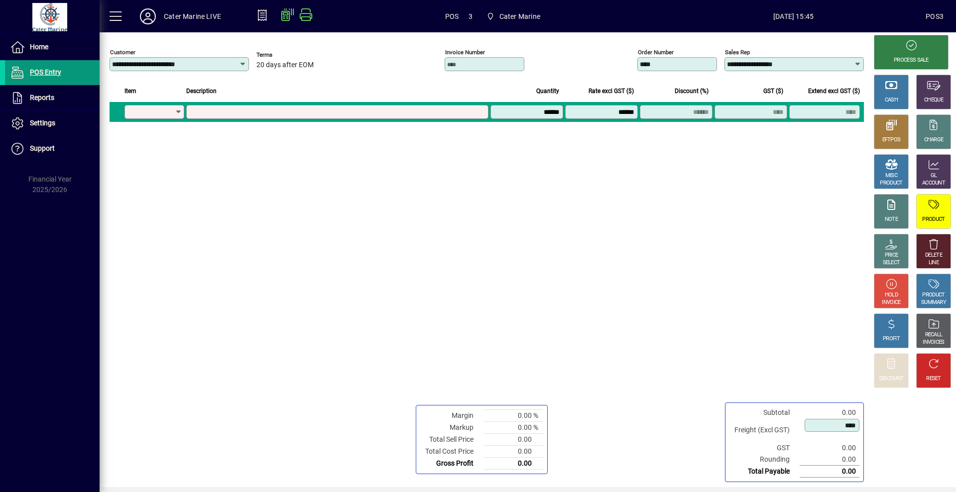 This screenshot has height=492, width=956. What do you see at coordinates (891, 303) in the screenshot?
I see `div: INVOICE` at bounding box center [891, 303].